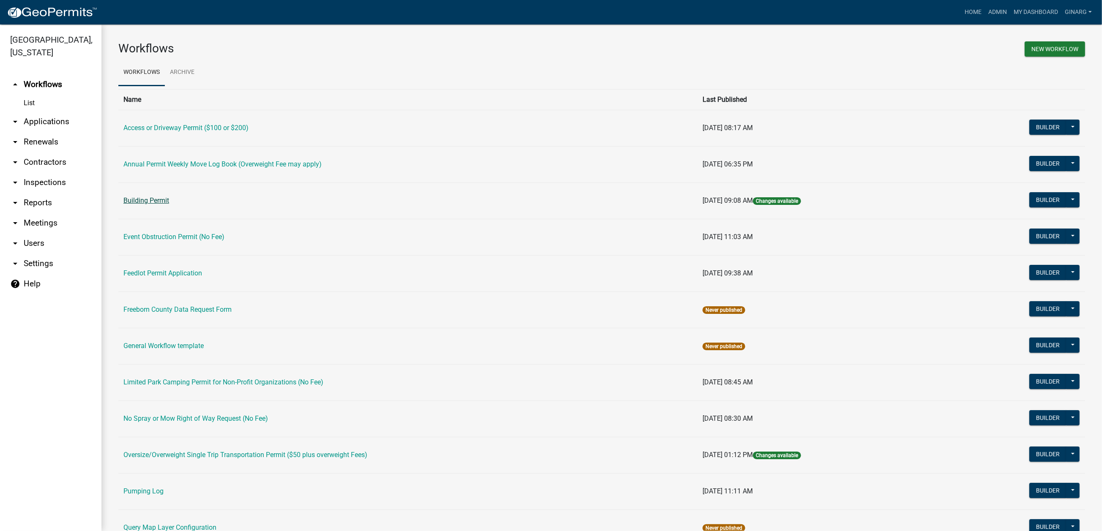  I want to click on a: No Spray or Mow Right of Way Request (No Fee), so click(196, 418).